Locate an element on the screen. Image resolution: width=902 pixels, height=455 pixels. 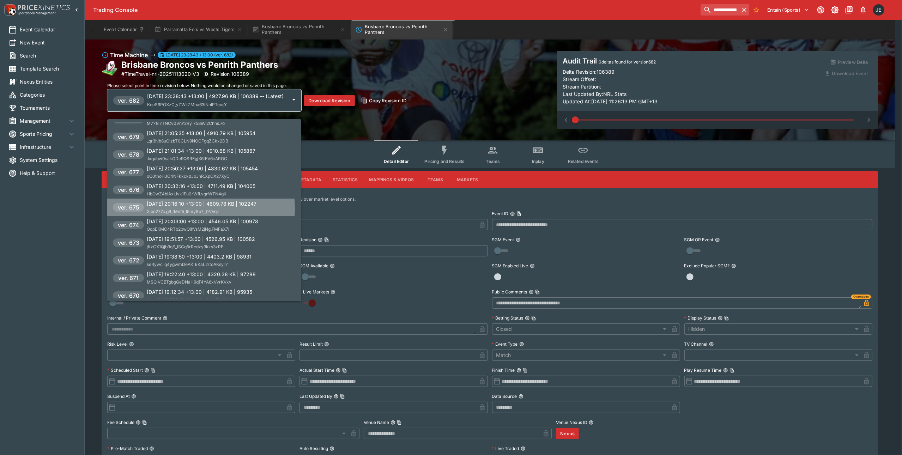
h6: ver. 670 is located at coordinates (128, 296).